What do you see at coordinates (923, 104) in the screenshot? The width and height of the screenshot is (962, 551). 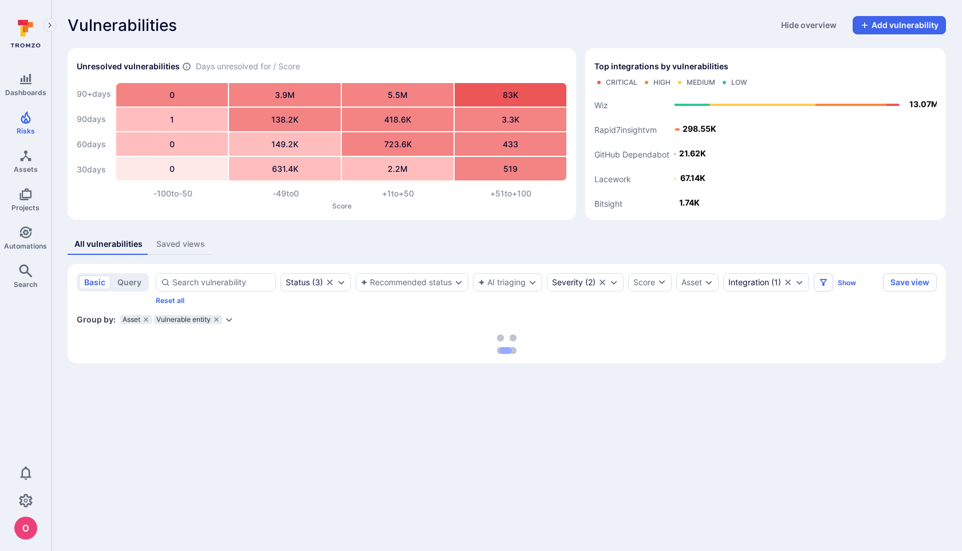 I see `text: 13.07M` at bounding box center [923, 104].